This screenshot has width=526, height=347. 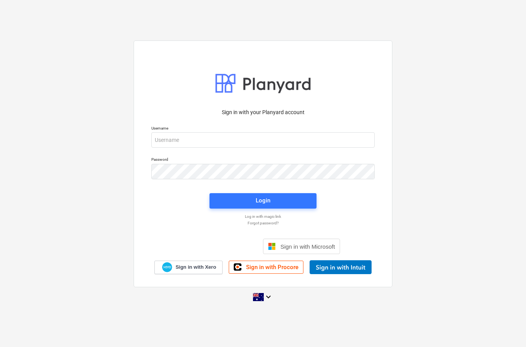 What do you see at coordinates (263, 223) in the screenshot?
I see `p: Forgot password?` at bounding box center [263, 223].